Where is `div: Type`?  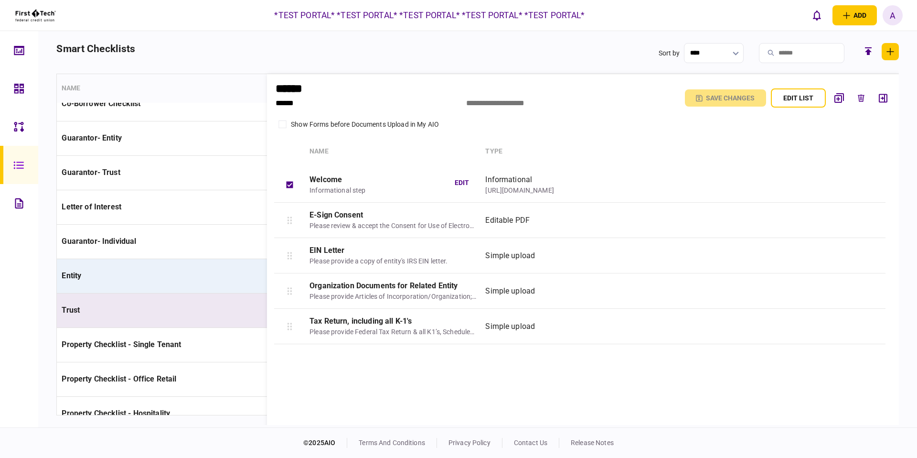 div: Type is located at coordinates (647, 151).